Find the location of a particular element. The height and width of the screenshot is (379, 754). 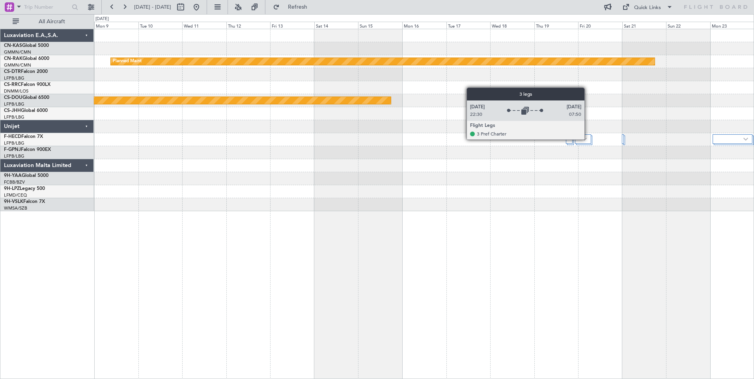

a: LFMD/CEQ is located at coordinates (15, 195).